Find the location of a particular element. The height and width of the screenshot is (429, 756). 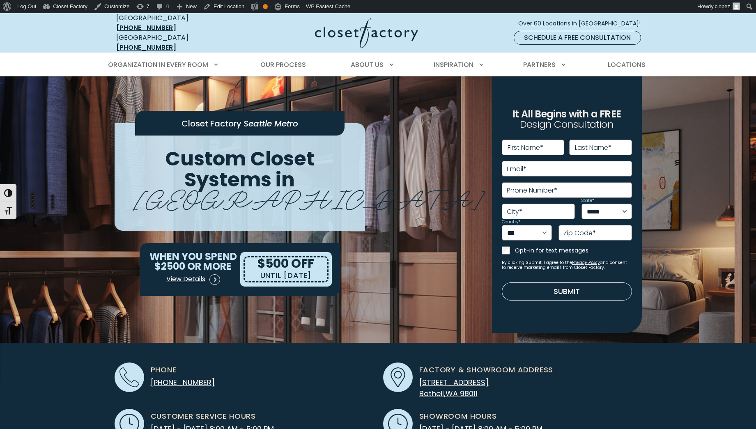

small: By clicking Submit, I agree to the and consent to receive marketing emails from Closet Factory. is located at coordinates (567, 265).